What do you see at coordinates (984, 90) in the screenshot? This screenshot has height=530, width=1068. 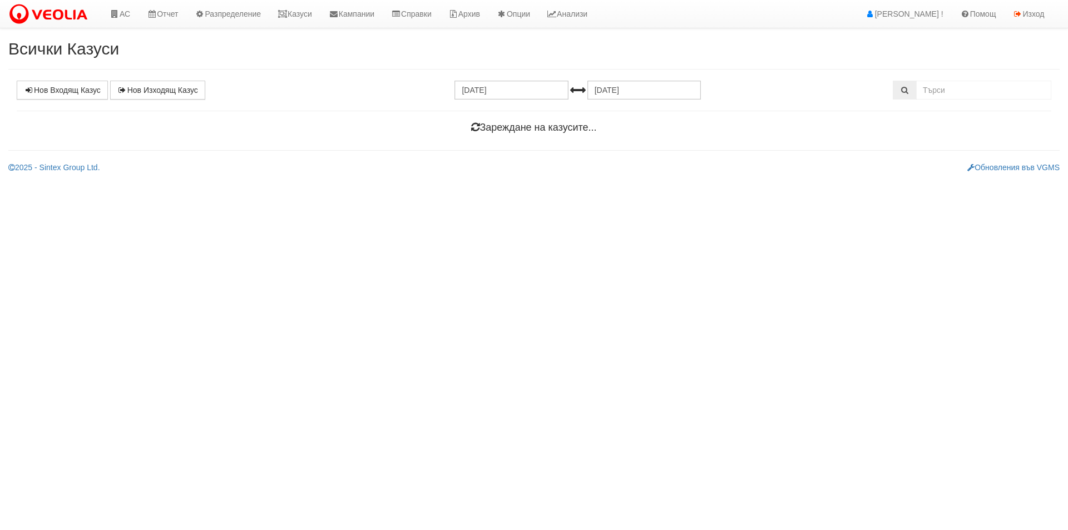 I see `input: Търсене по Идентификатор, Бл/Вх/Ап, Тип, Описание, Моб. Номер, Имейл, Файл, Коментар,` at bounding box center [984, 90].